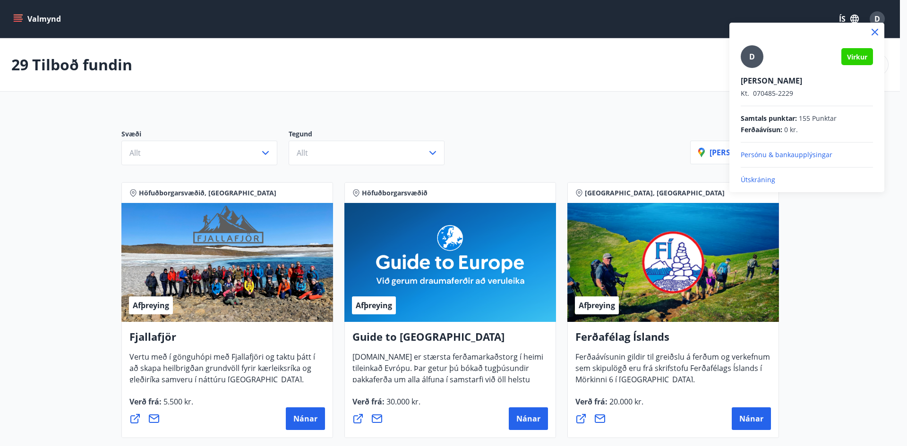 The image size is (907, 446). What do you see at coordinates (791, 130) in the screenshot?
I see `span: 0 kr.` at bounding box center [791, 130].